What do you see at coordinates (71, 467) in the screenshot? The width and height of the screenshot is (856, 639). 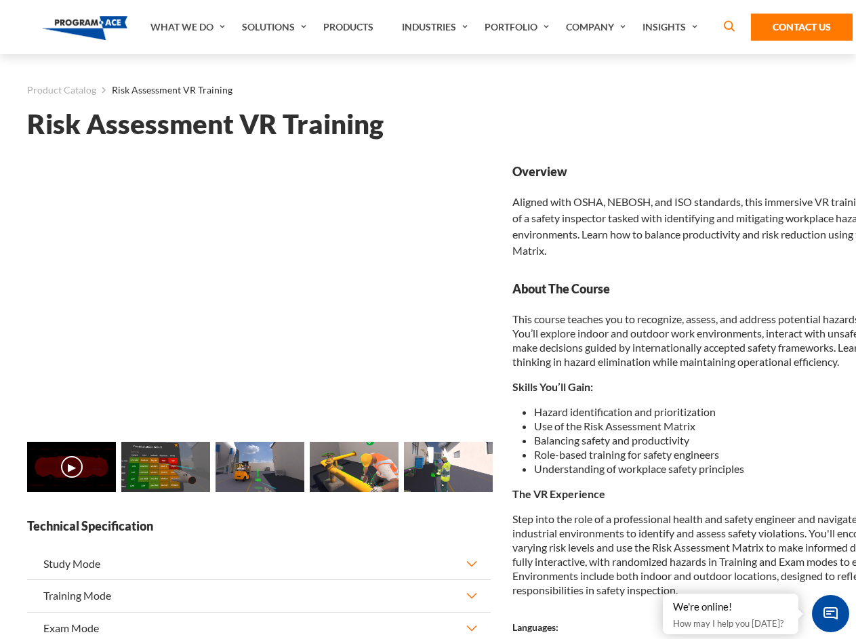 I see `img: Risk Assessment VR Training - Video 0` at bounding box center [71, 467].